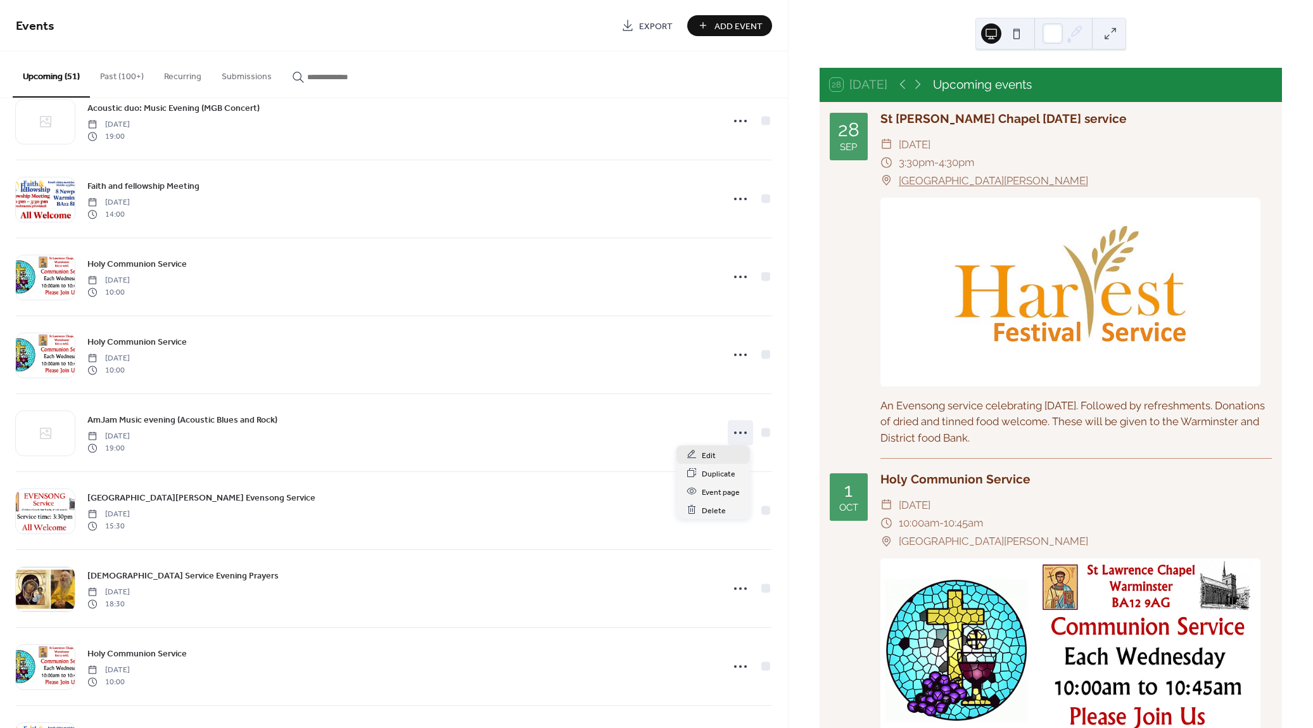 The width and height of the screenshot is (1313, 728). What do you see at coordinates (849, 130) in the screenshot?
I see `div: 28` at bounding box center [849, 130].